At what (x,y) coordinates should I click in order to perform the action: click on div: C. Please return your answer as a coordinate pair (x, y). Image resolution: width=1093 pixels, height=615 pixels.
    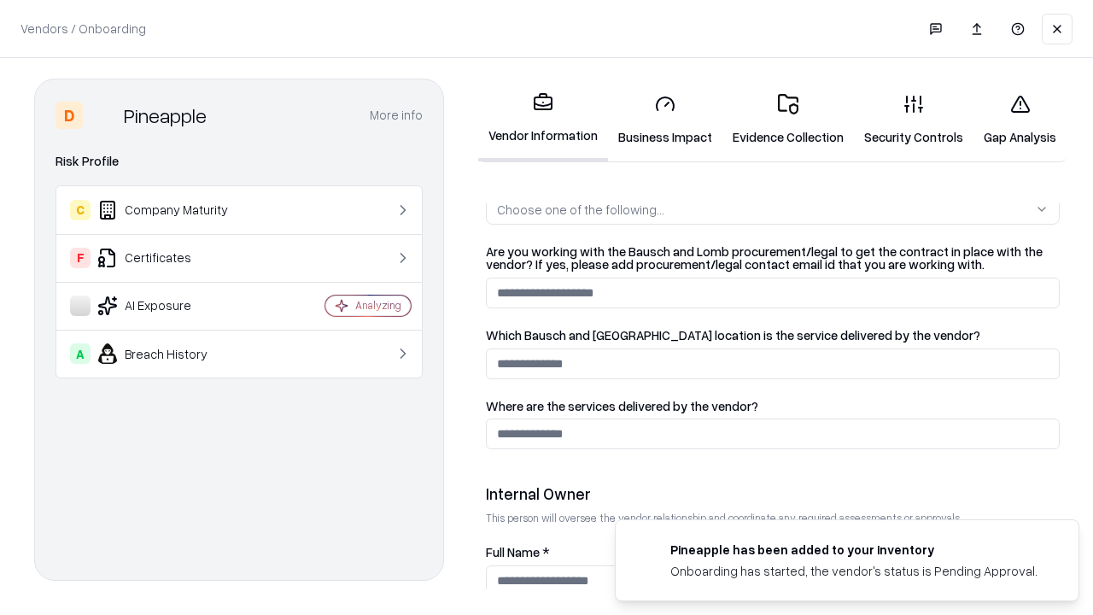
    Looking at the image, I should click on (80, 210).